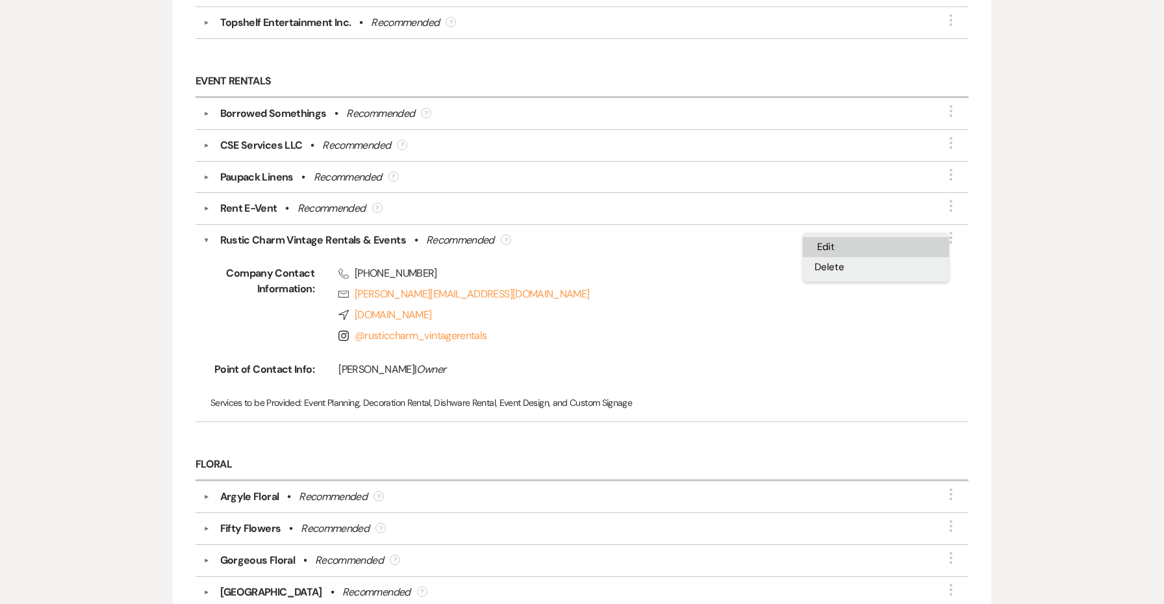 The width and height of the screenshot is (1164, 604). Describe the element at coordinates (582, 403) in the screenshot. I see `p: Event Planning, Decoration Rental, Dishware Rental, Event Design, and Custom Signage` at that location.